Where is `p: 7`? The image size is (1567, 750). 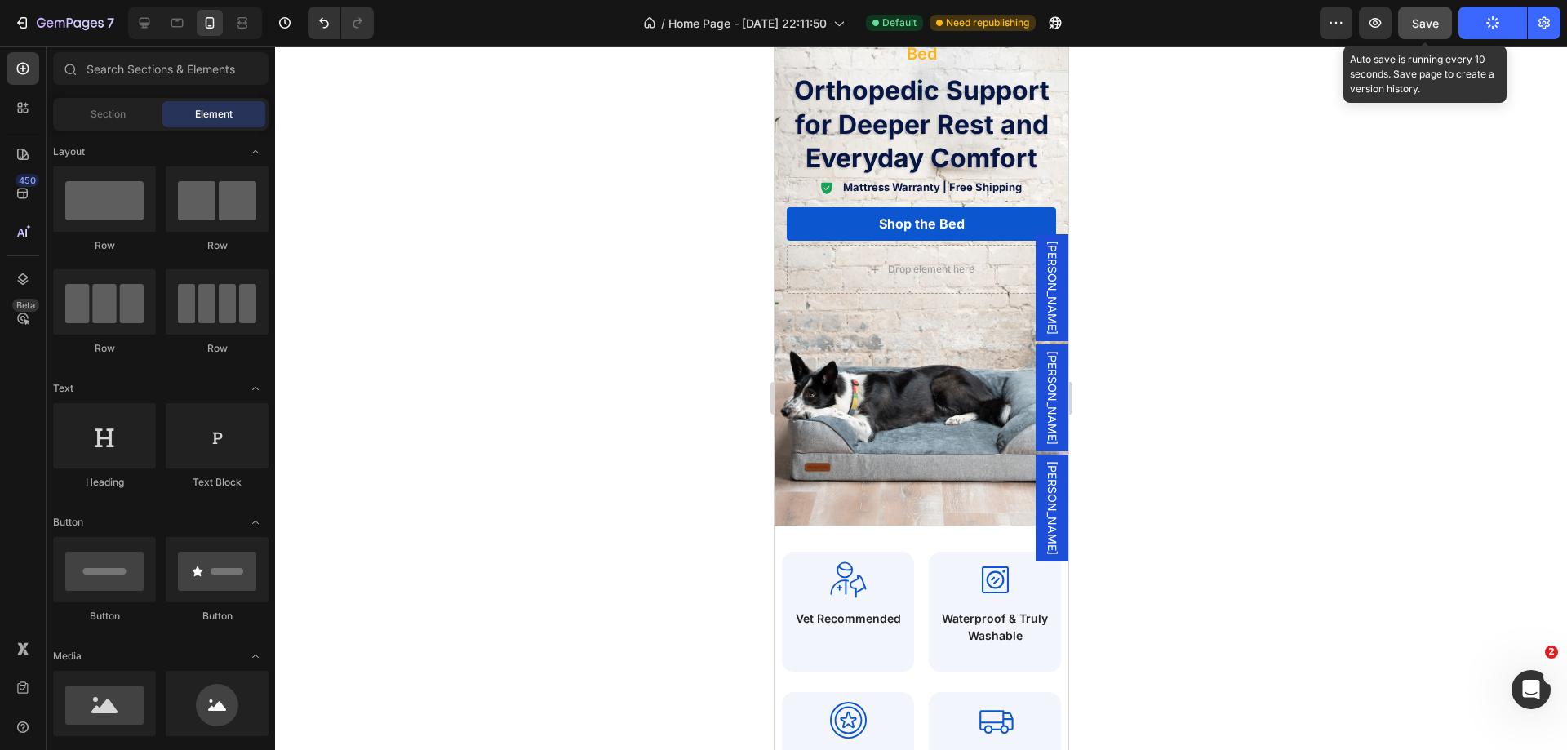 p: 7 is located at coordinates (110, 23).